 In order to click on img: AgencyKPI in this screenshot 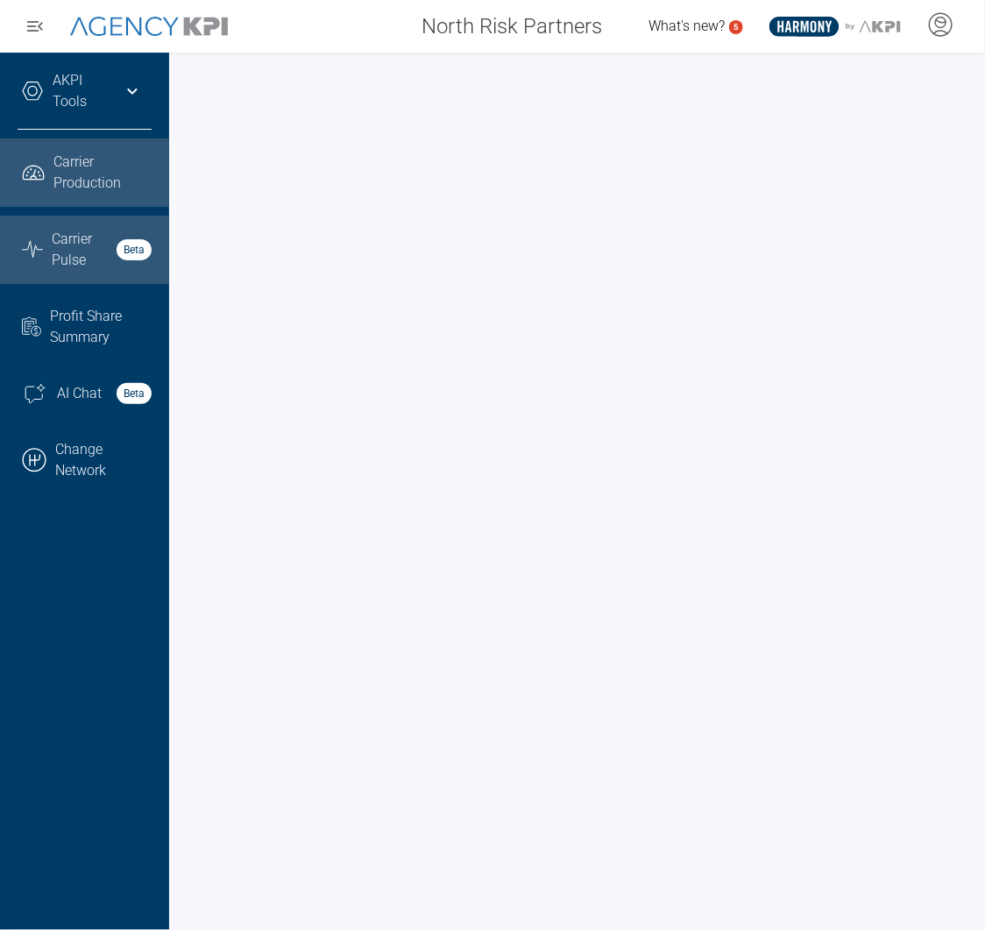, I will do `click(149, 26)`.